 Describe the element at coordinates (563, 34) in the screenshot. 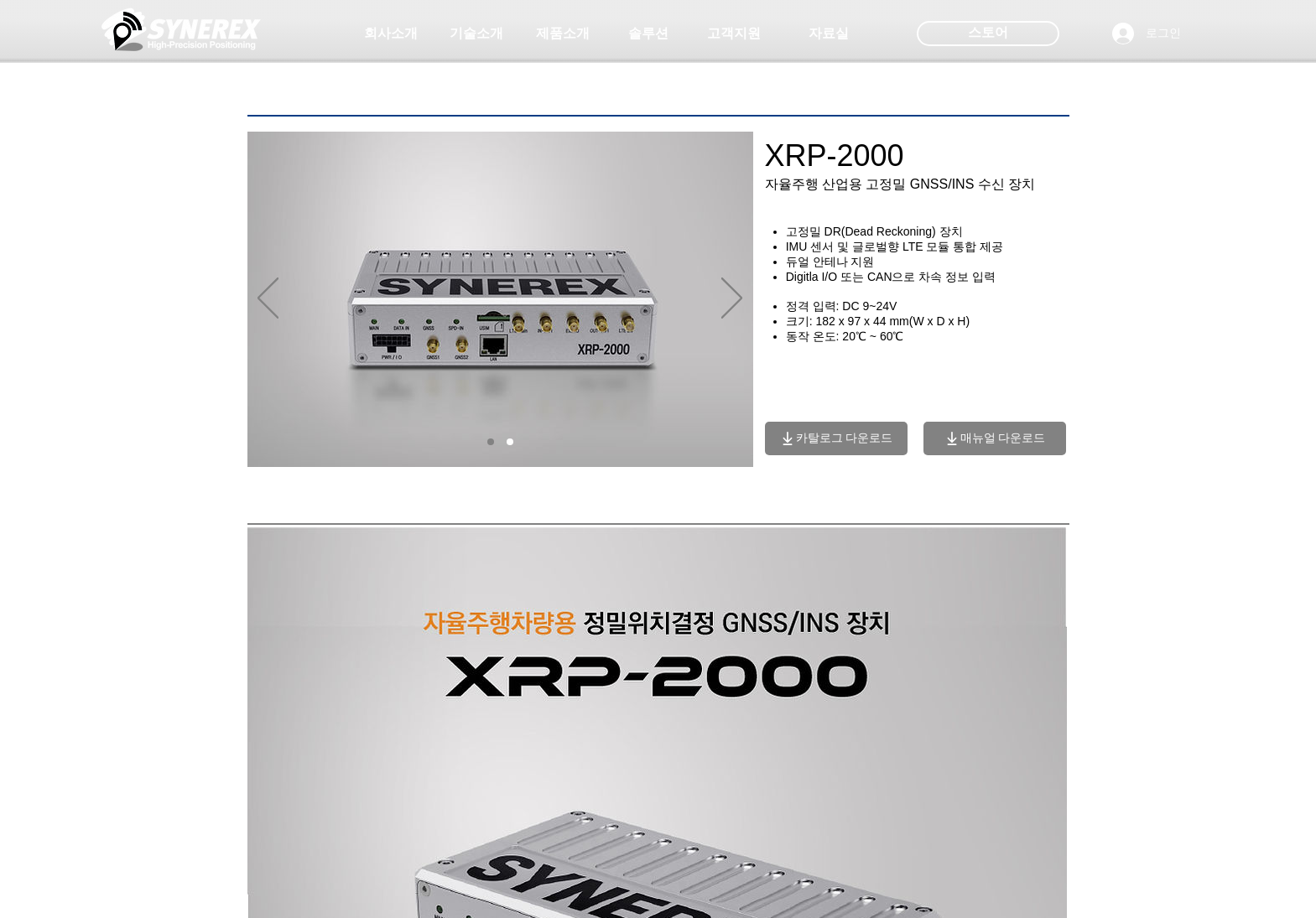

I see `span: 제품소개` at that location.